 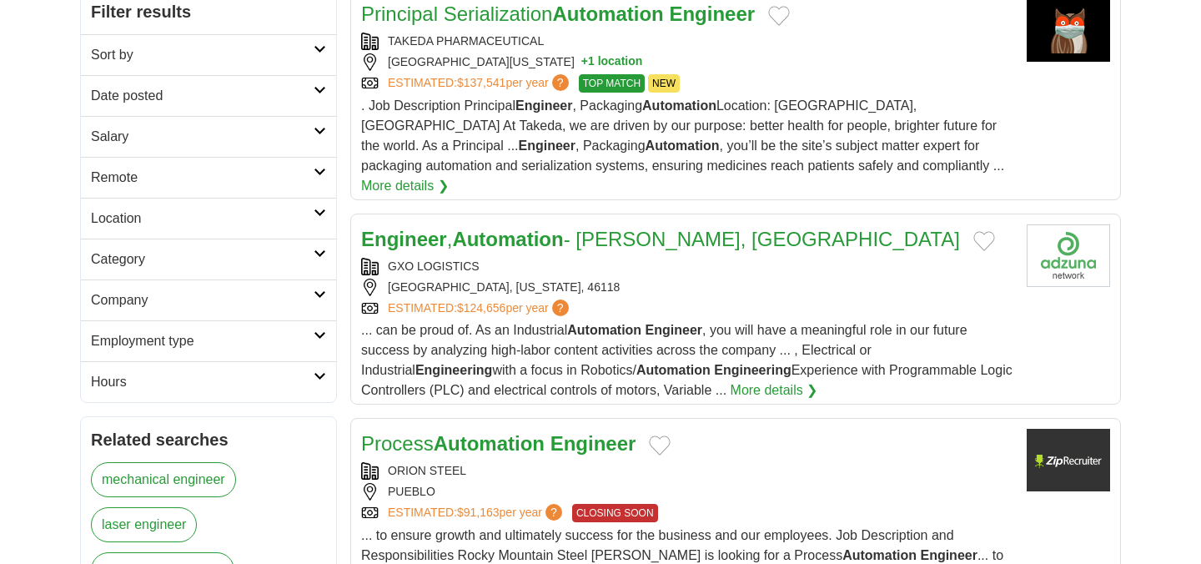 I want to click on h2: Location, so click(x=202, y=219).